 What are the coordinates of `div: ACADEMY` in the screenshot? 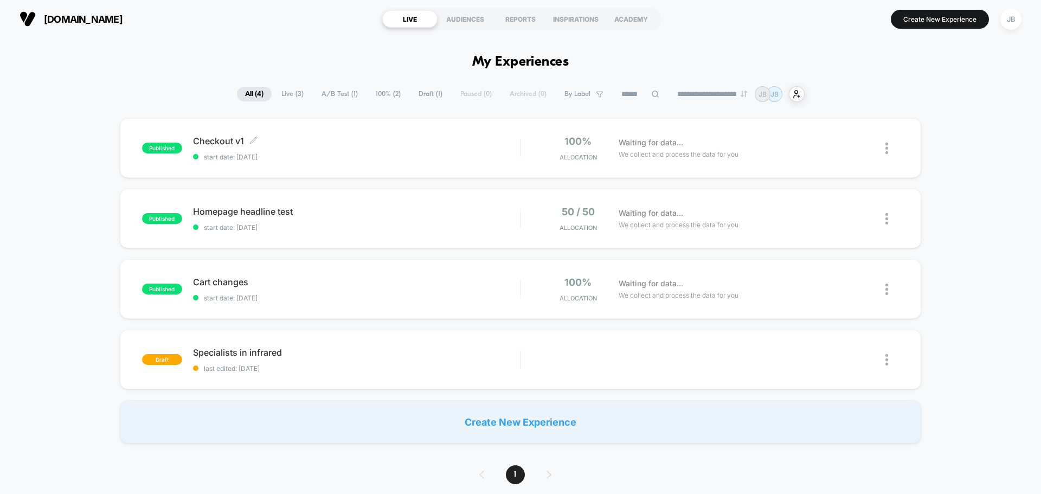 It's located at (631, 19).